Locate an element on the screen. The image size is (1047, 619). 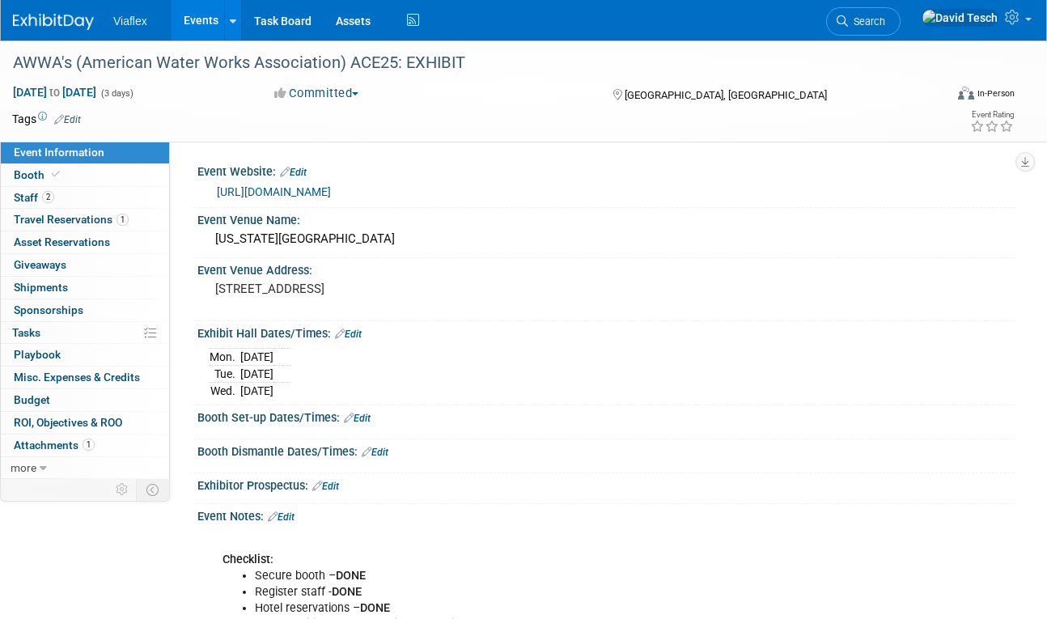
div: Event Format is located at coordinates (942, 96).